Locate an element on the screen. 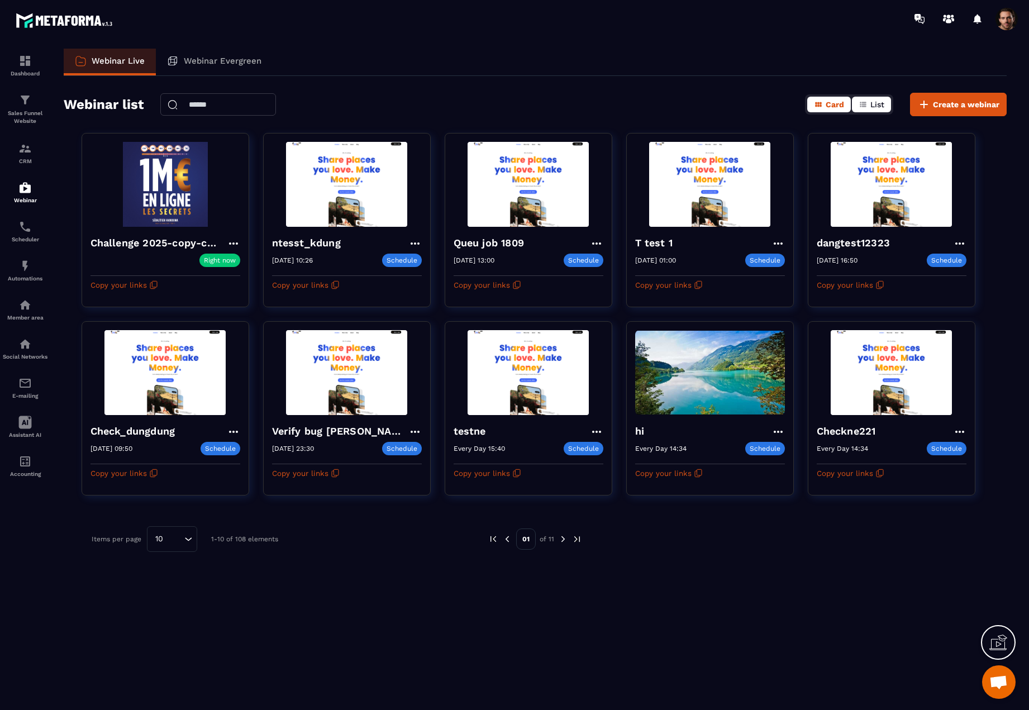 The image size is (1029, 710). p: Assistant AI is located at coordinates (25, 435).